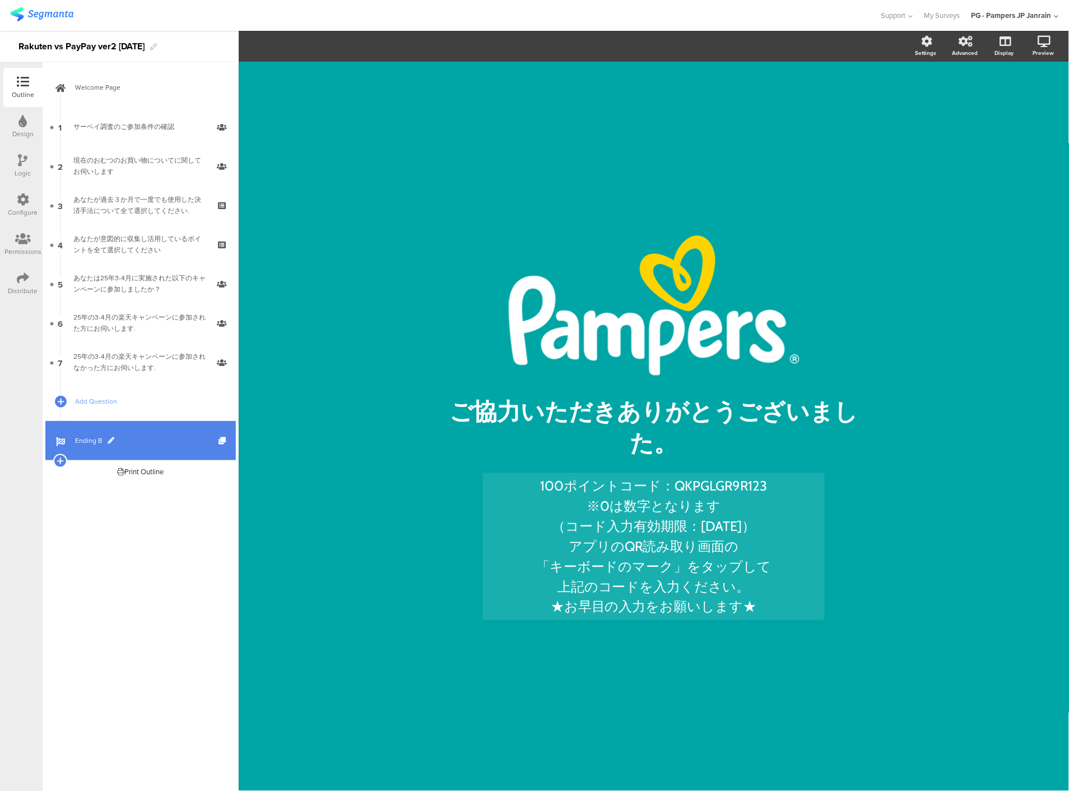 This screenshot has width=1069, height=791. Describe the element at coordinates (23, 95) in the screenshot. I see `div: Outline` at that location.